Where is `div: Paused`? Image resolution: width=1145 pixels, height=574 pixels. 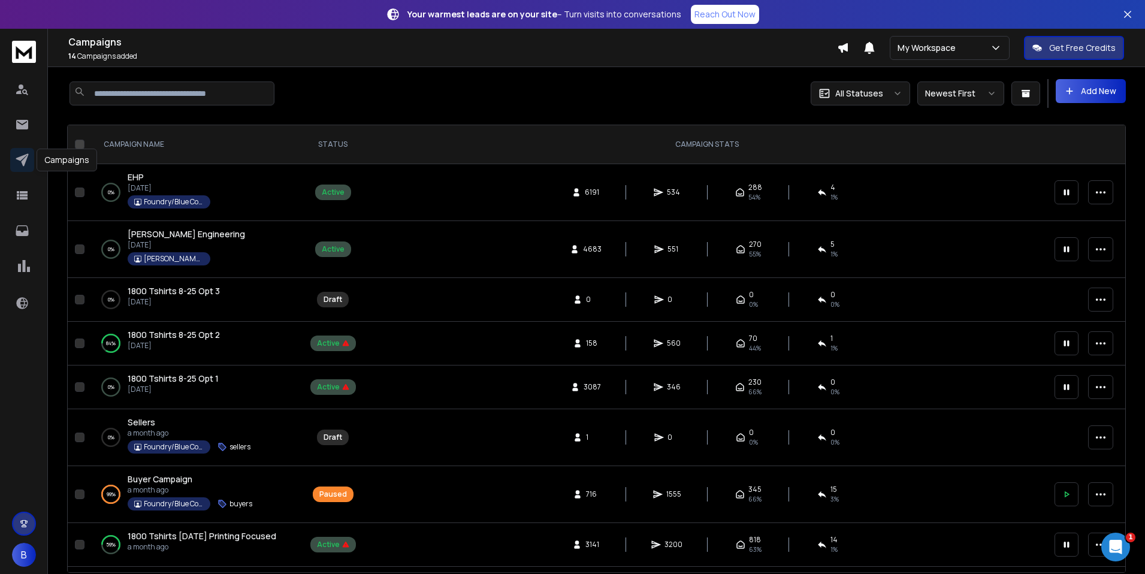
div: Paused is located at coordinates (333, 494).